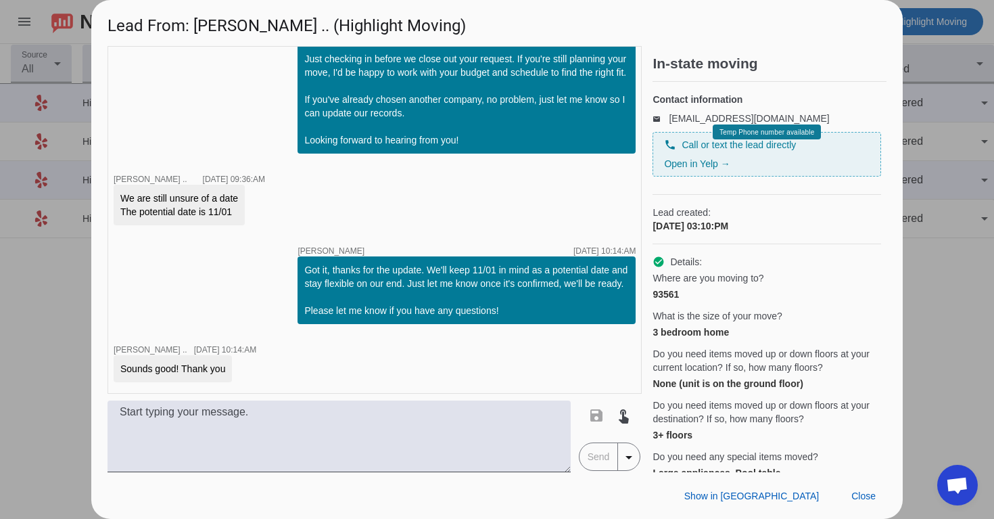 The height and width of the screenshot is (519, 994). Describe the element at coordinates (863, 496) in the screenshot. I see `button: Close` at that location.